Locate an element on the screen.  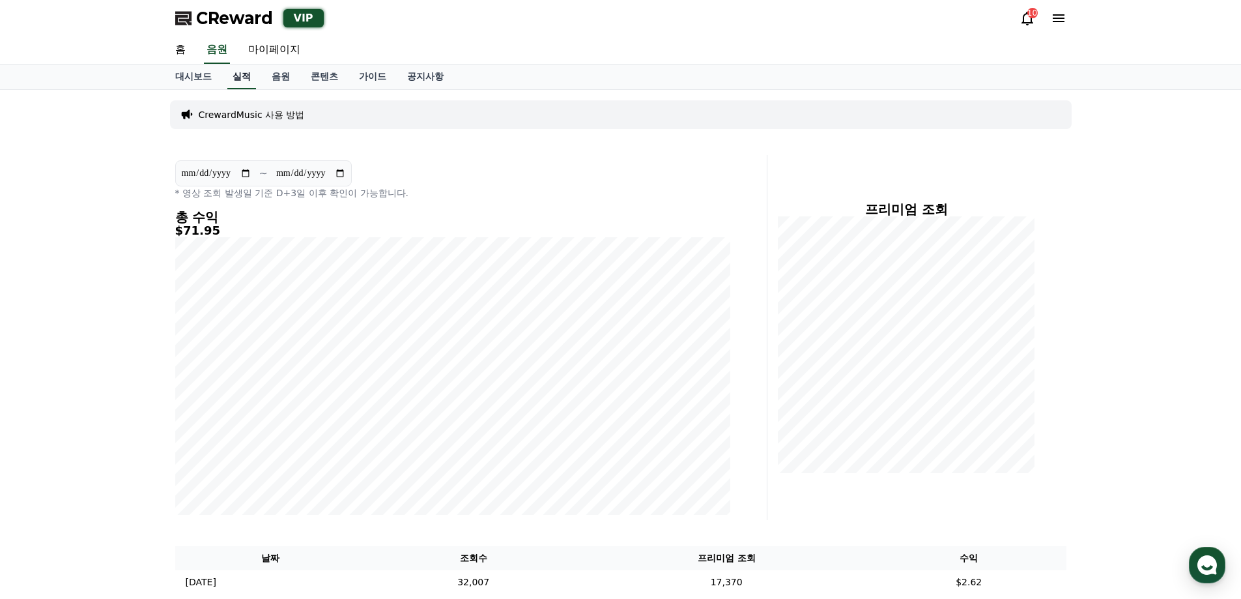
a: 대시보드 is located at coordinates (193, 77).